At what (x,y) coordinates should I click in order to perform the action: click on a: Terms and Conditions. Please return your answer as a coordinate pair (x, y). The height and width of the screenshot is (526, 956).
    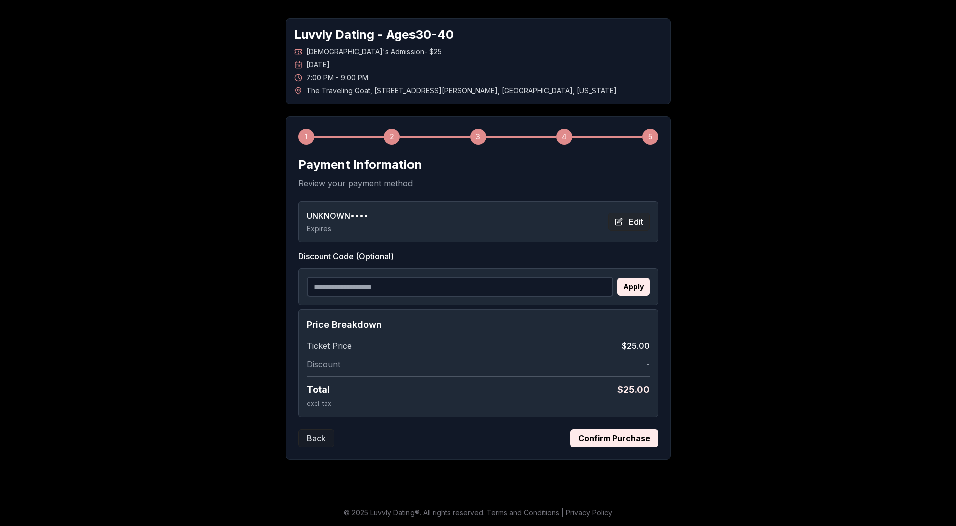
    Looking at the image, I should click on (523, 513).